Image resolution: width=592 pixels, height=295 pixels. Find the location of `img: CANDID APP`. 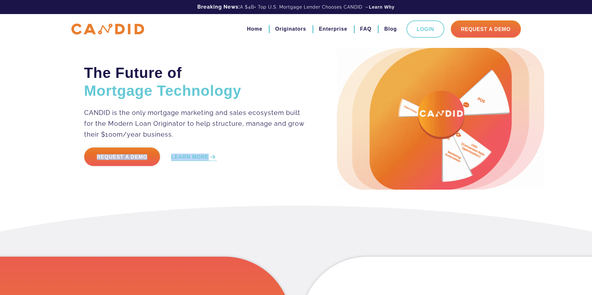

img: CANDID APP is located at coordinates (108, 29).